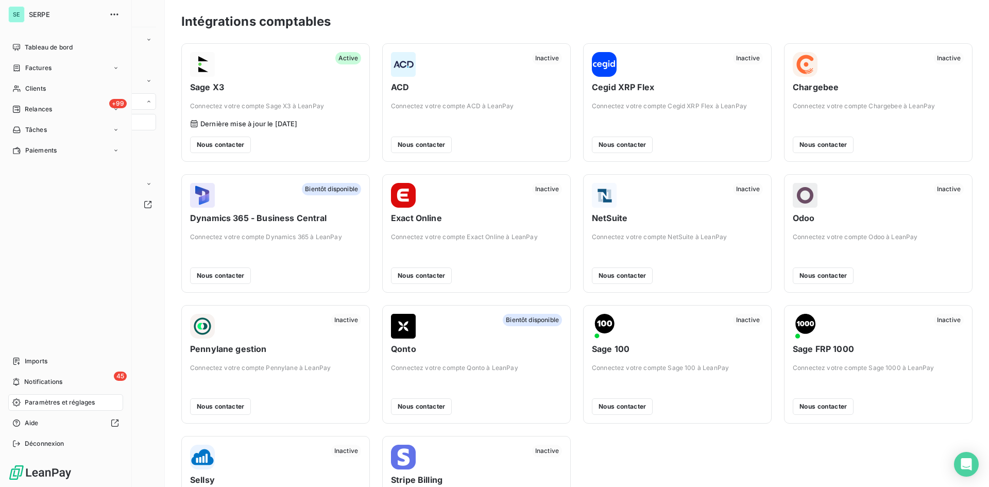 The width and height of the screenshot is (989, 487). Describe the element at coordinates (276, 368) in the screenshot. I see `span: Connectez votre compte Pennylane à LeanPay` at that location.